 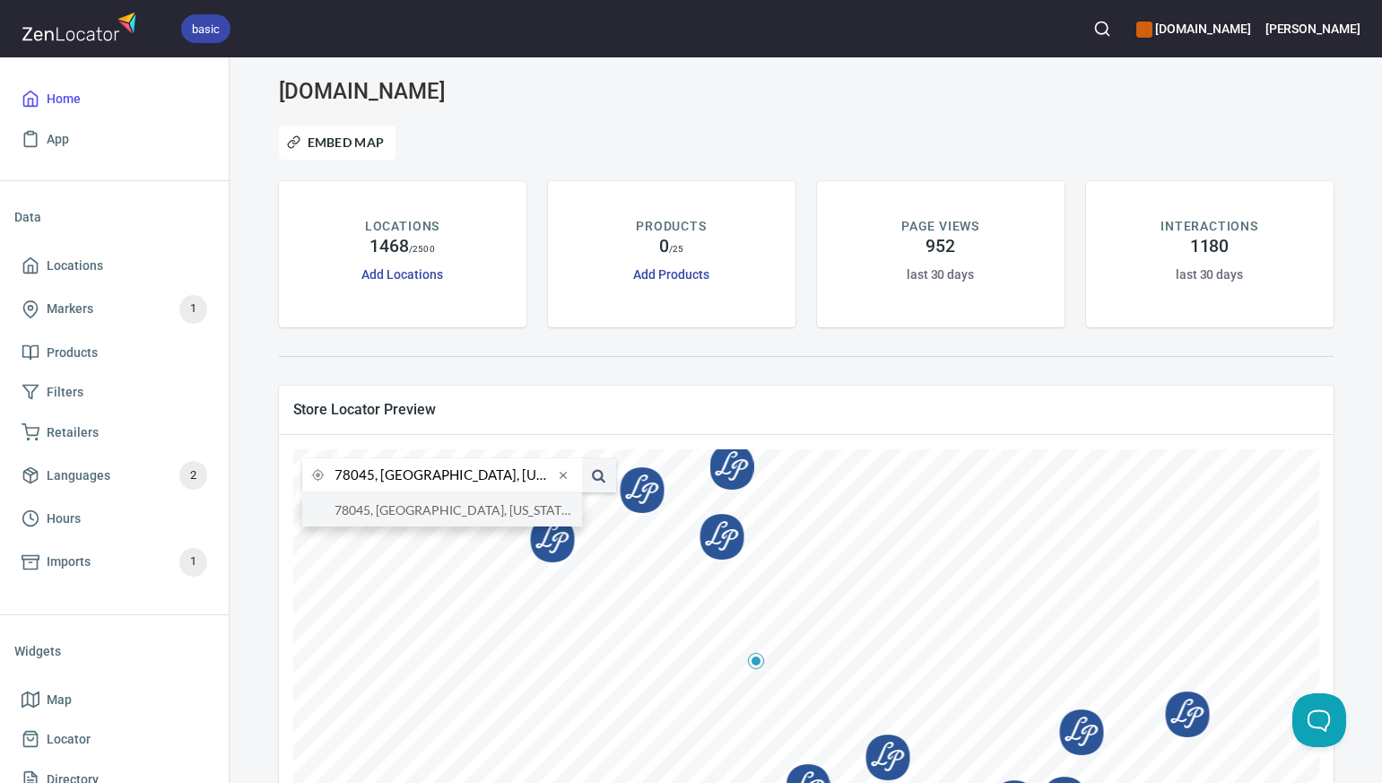 What do you see at coordinates (114, 139) in the screenshot?
I see `a: App` at bounding box center [114, 139].